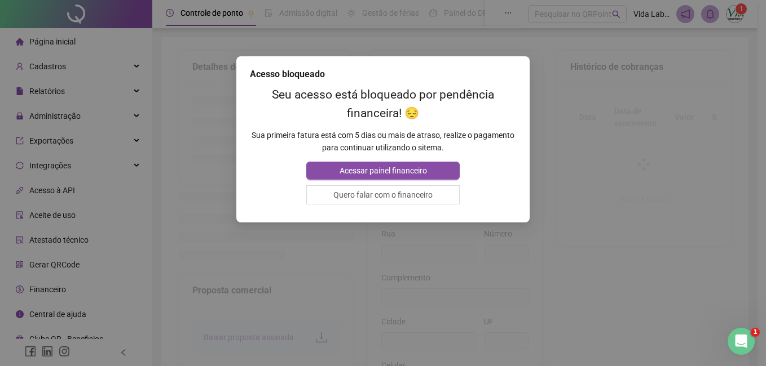 The width and height of the screenshot is (766, 366). Describe the element at coordinates (383, 171) in the screenshot. I see `span: Acessar painel financeiro` at that location.